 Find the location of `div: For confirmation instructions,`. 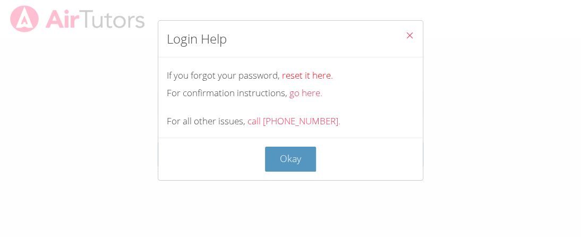

div: For confirmation instructions, is located at coordinates (291, 93).